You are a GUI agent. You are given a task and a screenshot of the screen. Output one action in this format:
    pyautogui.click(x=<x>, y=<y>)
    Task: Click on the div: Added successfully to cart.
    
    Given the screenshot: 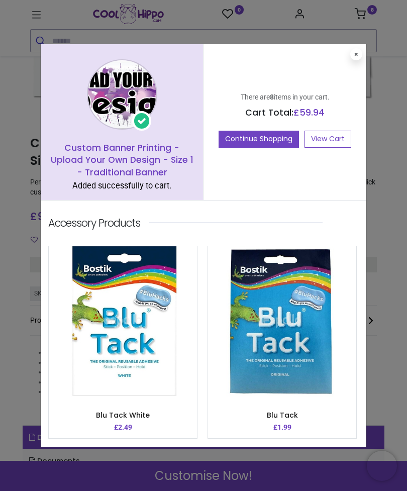 What is the action you would take?
    pyautogui.click(x=122, y=186)
    